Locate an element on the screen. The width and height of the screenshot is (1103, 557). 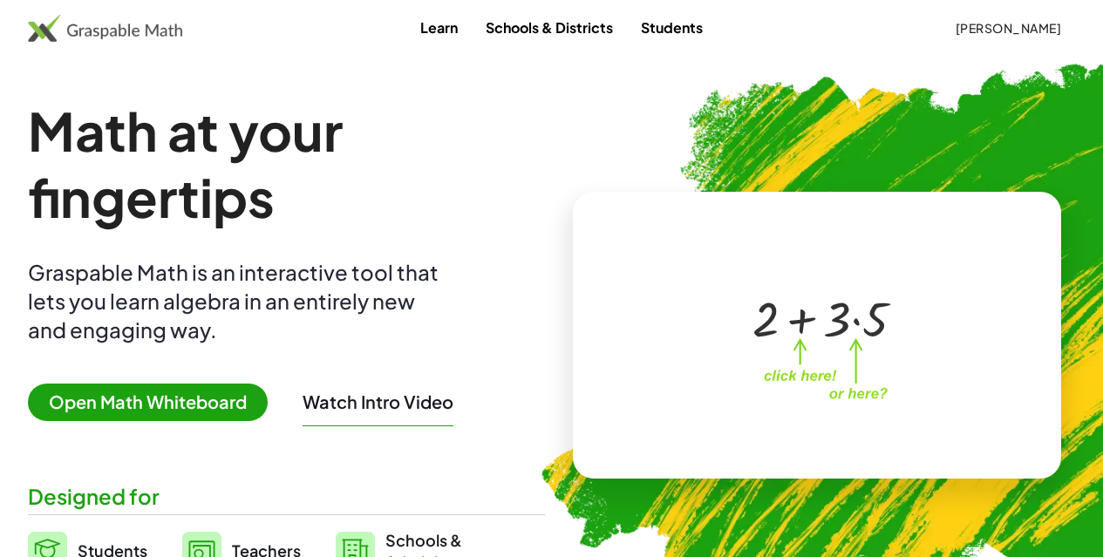
span: Open Math Whiteboard is located at coordinates (147, 402).